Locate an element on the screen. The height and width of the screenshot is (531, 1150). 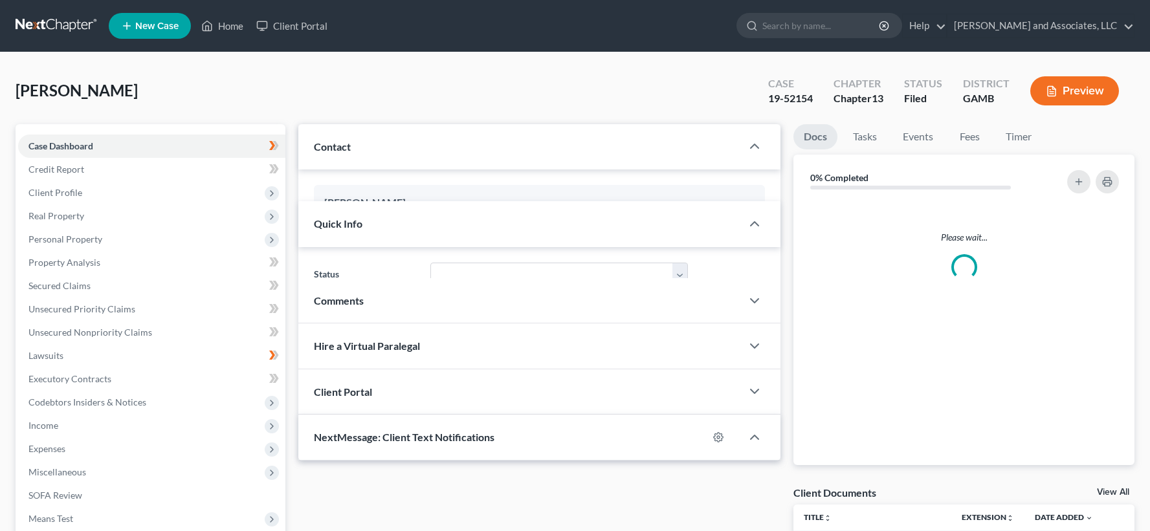
a: Docs is located at coordinates (815, 136).